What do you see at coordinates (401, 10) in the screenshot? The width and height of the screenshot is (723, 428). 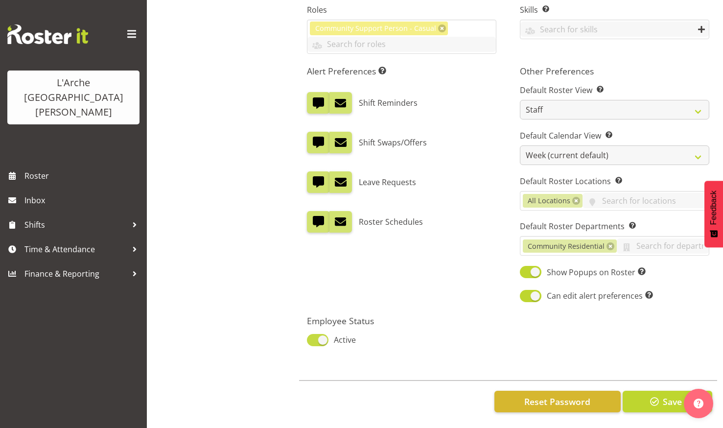 I see `label: Roles` at bounding box center [401, 10].